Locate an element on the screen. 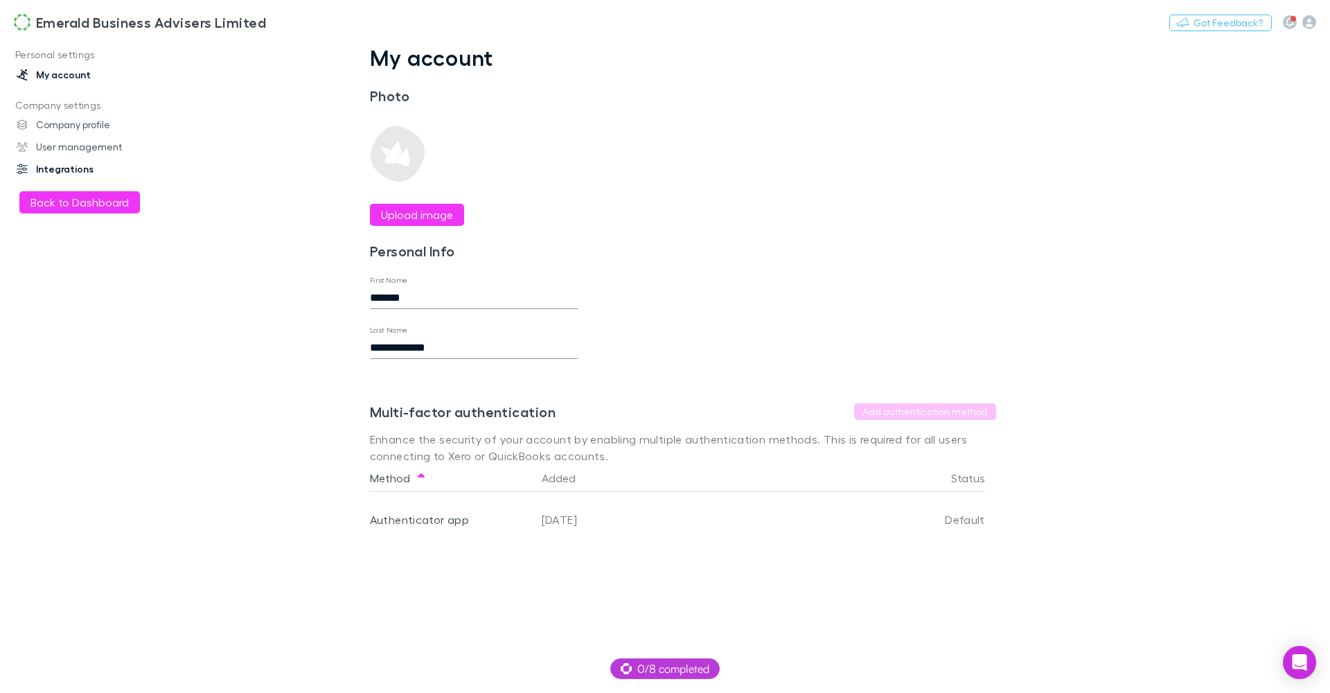  a: My account is located at coordinates (89, 75).